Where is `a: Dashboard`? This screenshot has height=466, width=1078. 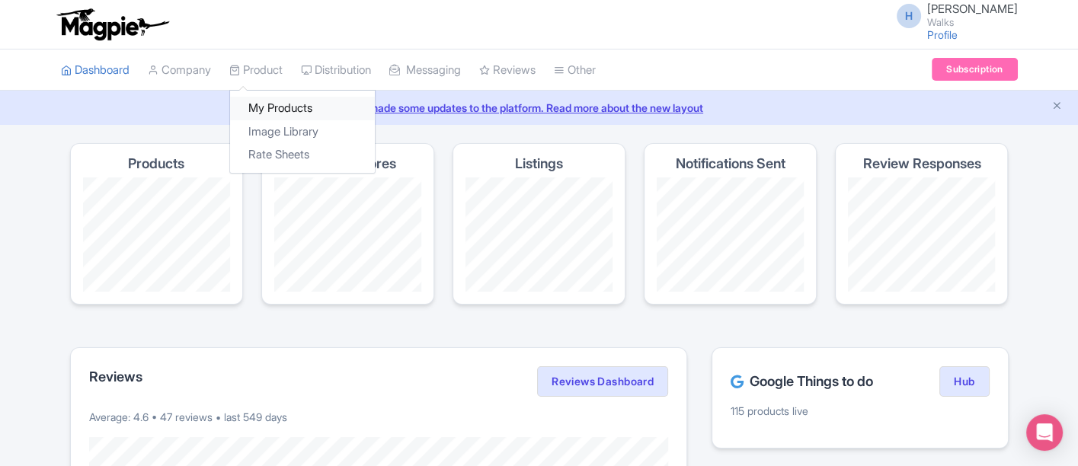 a: Dashboard is located at coordinates (95, 70).